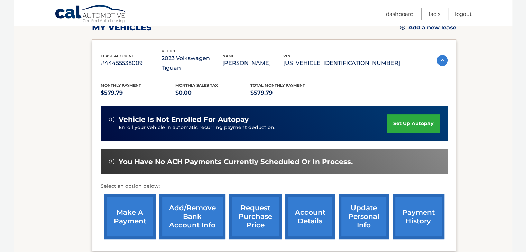 The height and width of the screenshot is (252, 526). What do you see at coordinates (434, 14) in the screenshot?
I see `a: FAQ's` at bounding box center [434, 14].